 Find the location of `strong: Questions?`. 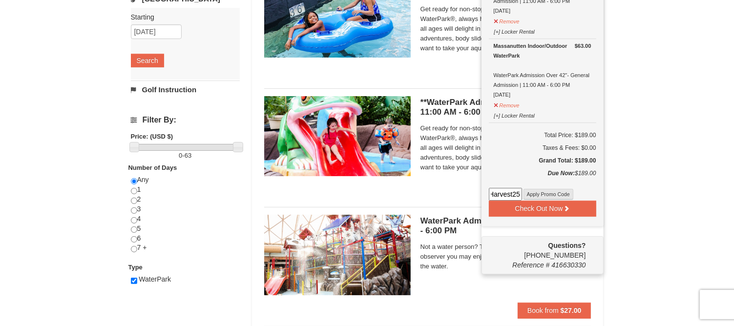

strong: Questions? is located at coordinates (567, 246).